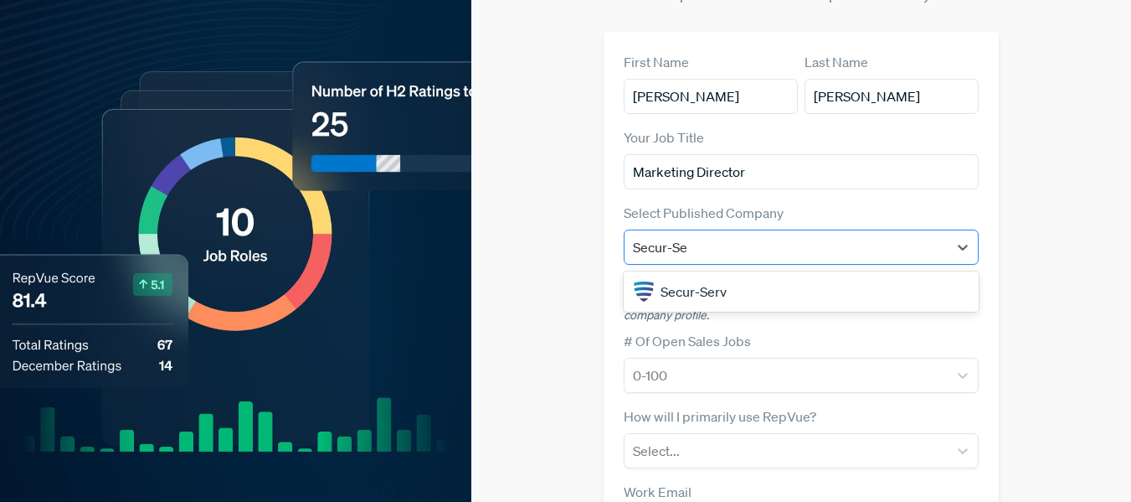 The height and width of the screenshot is (502, 1131). What do you see at coordinates (892, 96) in the screenshot?
I see `input: Last Name` at bounding box center [892, 96].